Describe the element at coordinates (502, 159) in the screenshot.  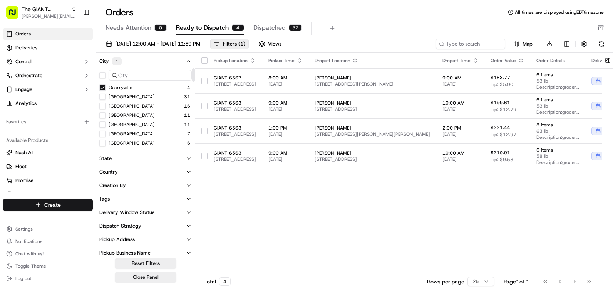
I see `span: Tip: $9.58` at that location.